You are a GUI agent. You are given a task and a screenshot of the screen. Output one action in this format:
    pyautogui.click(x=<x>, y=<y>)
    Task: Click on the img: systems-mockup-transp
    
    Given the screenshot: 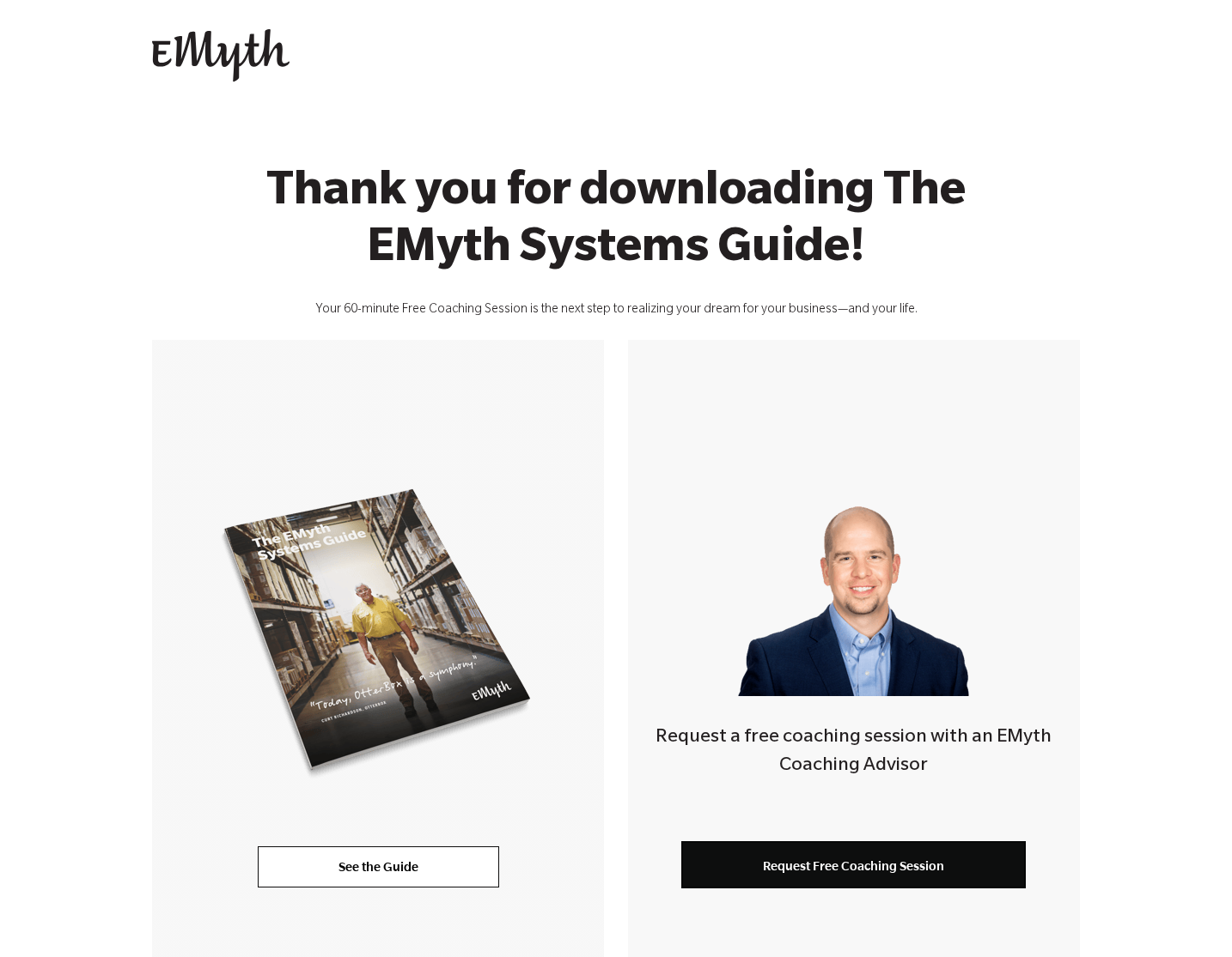 What is the action you would take?
    pyautogui.click(x=378, y=633)
    